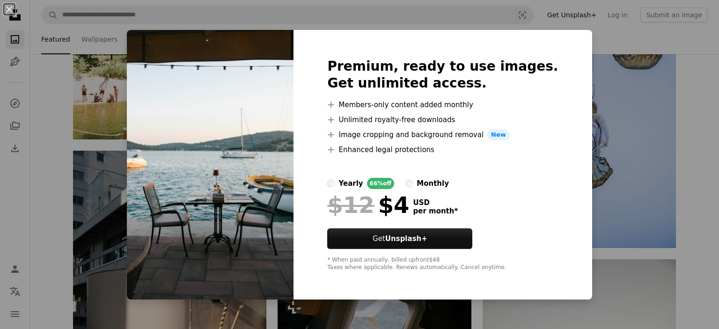 This screenshot has height=329, width=719. Describe the element at coordinates (406, 239) in the screenshot. I see `strong: Unsplash+` at that location.